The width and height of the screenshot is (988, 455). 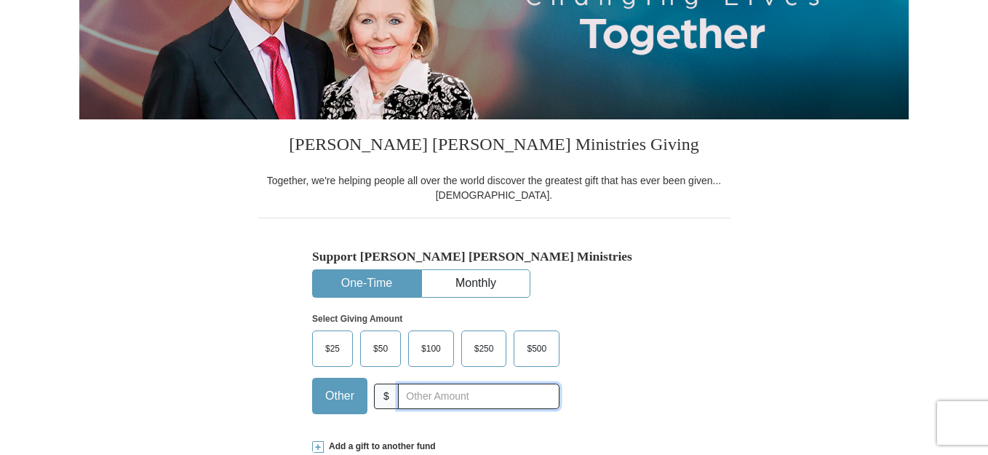 What do you see at coordinates (431, 348) in the screenshot?
I see `span: $100` at bounding box center [431, 348].